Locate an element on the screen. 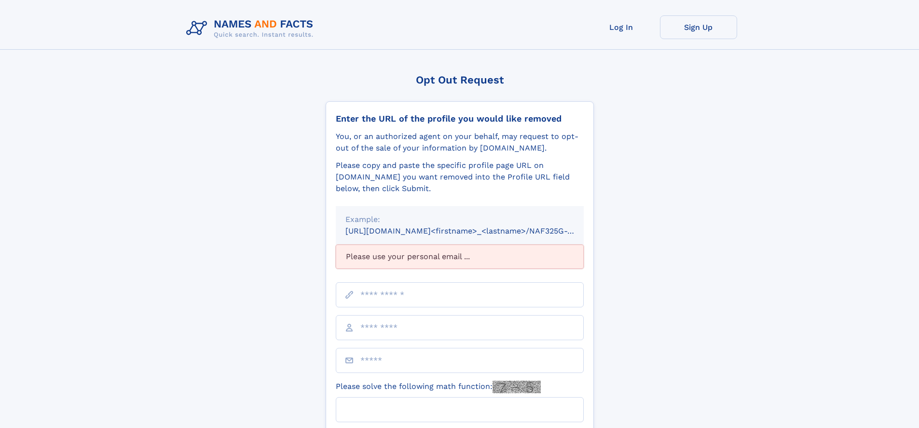 The image size is (919, 428). div: Example: is located at coordinates (460, 219).